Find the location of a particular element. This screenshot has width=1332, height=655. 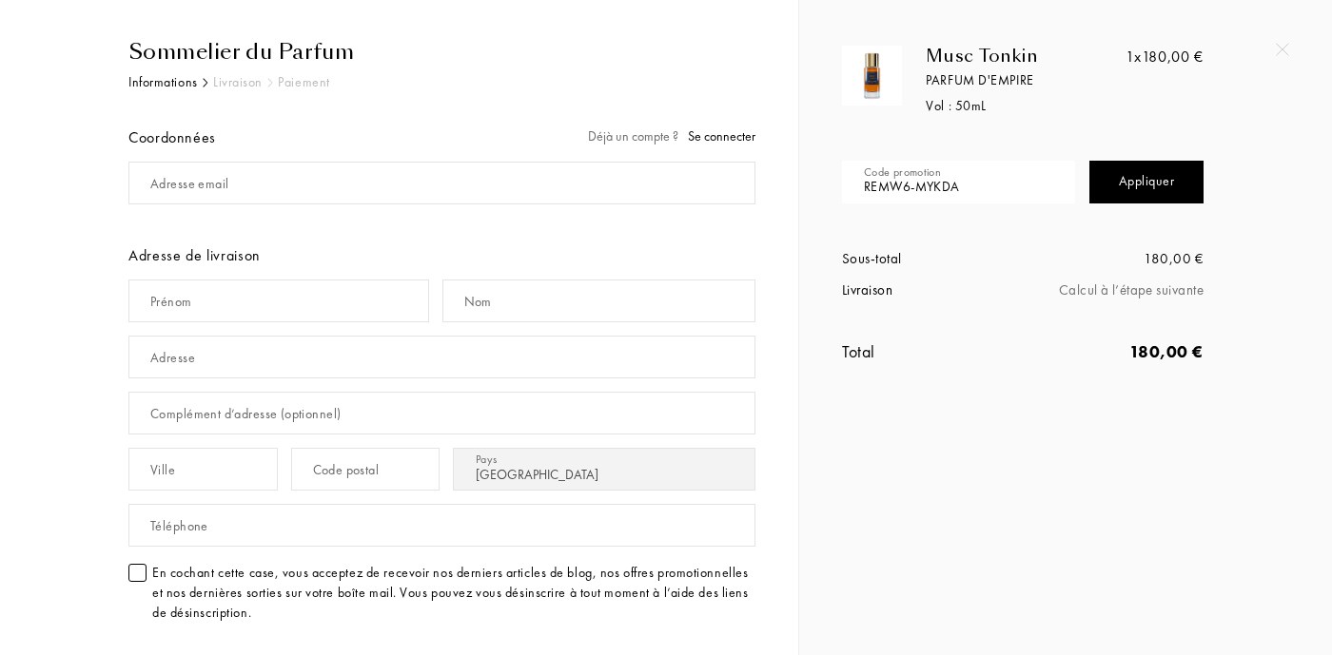

div: Informations is located at coordinates (163, 82).